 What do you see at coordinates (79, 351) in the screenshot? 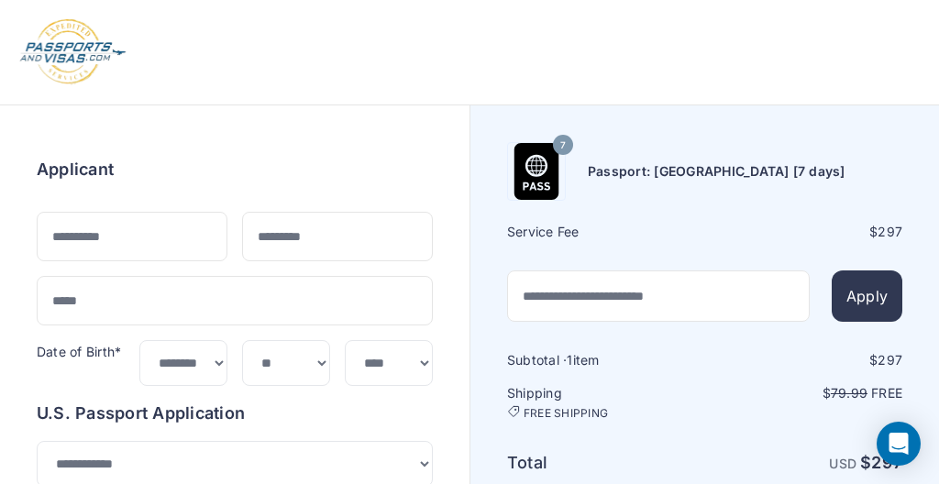
I see `label: Date of Birth*` at bounding box center [79, 351].